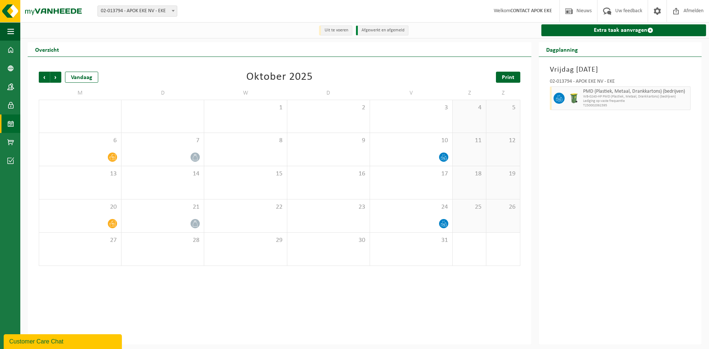 This screenshot has width=709, height=349. Describe the element at coordinates (245, 174) in the screenshot. I see `span: 15` at that location.